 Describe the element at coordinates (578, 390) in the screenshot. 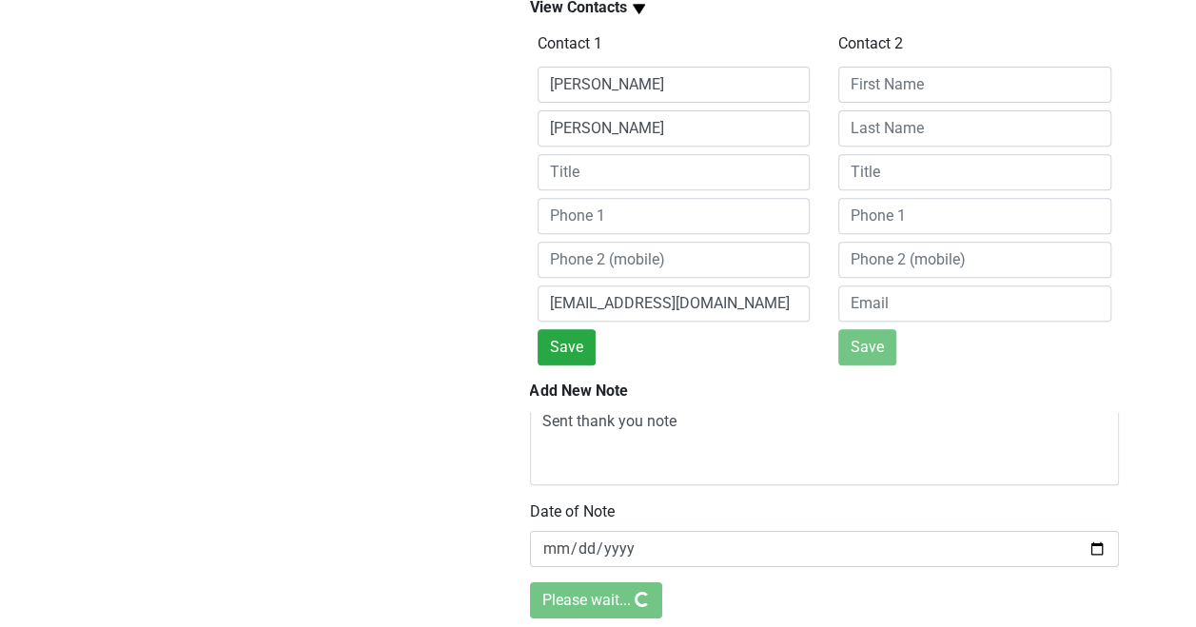

I see `b: Add New Note` at that location.